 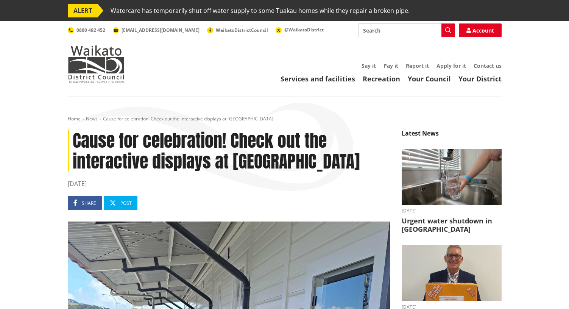 What do you see at coordinates (480, 79) in the screenshot?
I see `a: Your District` at bounding box center [480, 79].